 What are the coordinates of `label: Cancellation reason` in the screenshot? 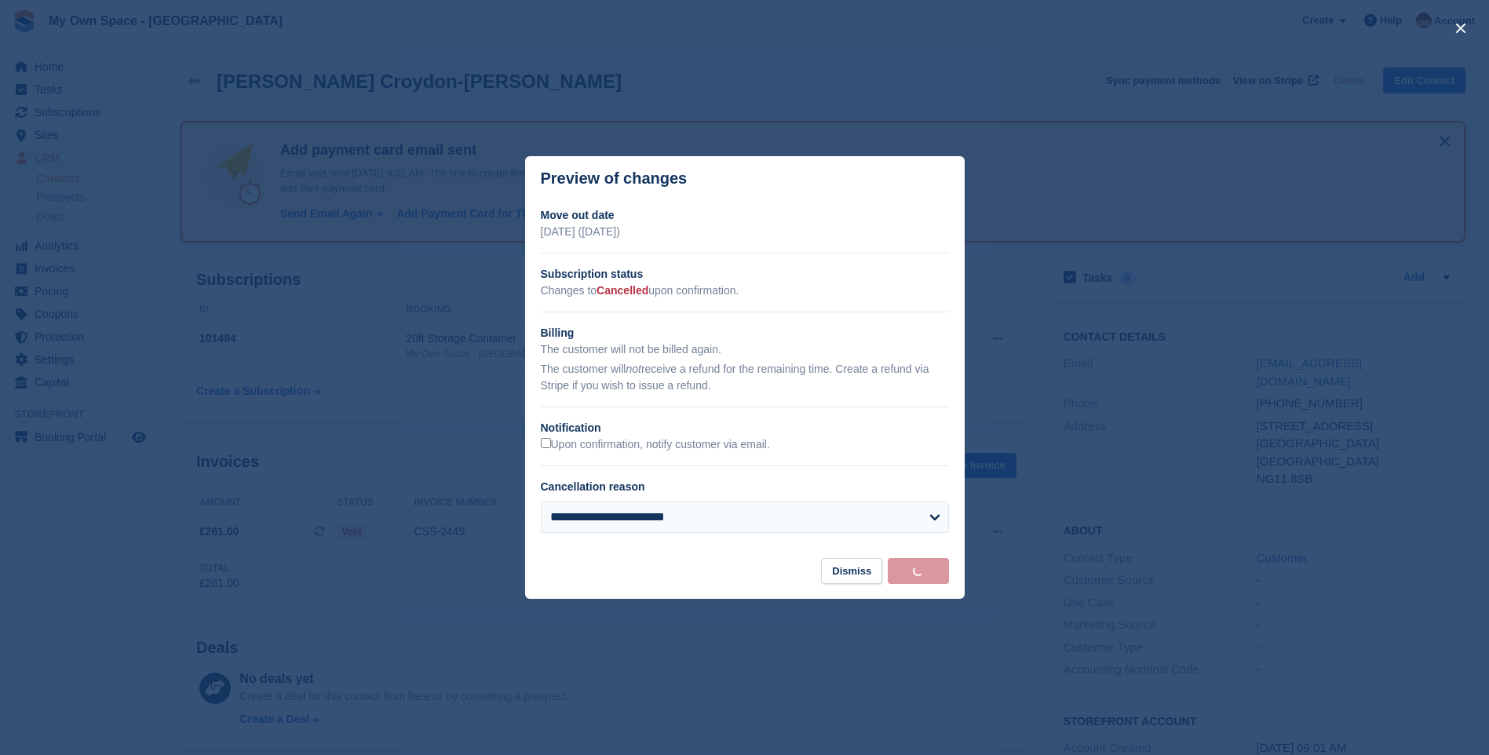 It's located at (593, 487).